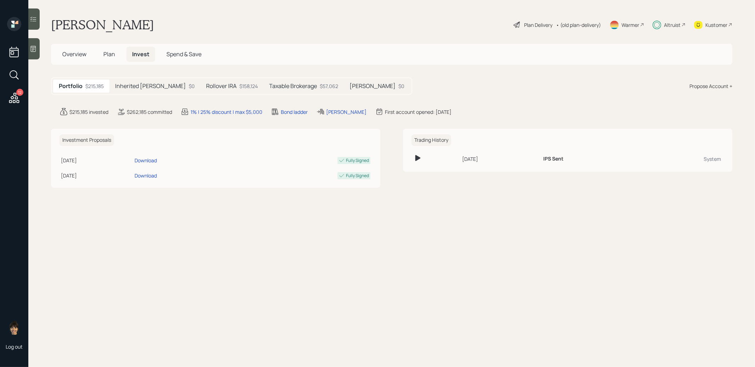 The width and height of the screenshot is (755, 367). I want to click on div: 1% | 25% discount | max $5,000, so click(226, 112).